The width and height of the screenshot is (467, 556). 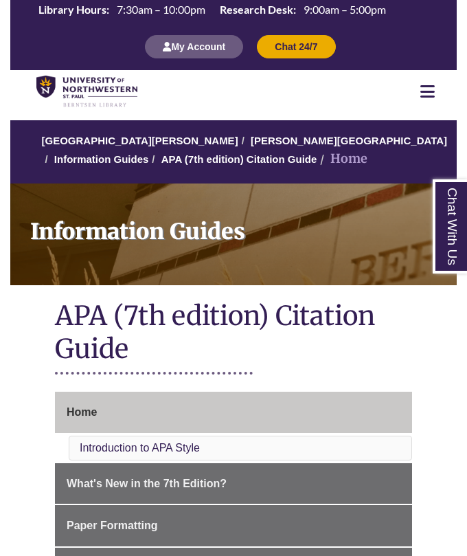 What do you see at coordinates (234, 412) in the screenshot?
I see `a: Home` at bounding box center [234, 412].